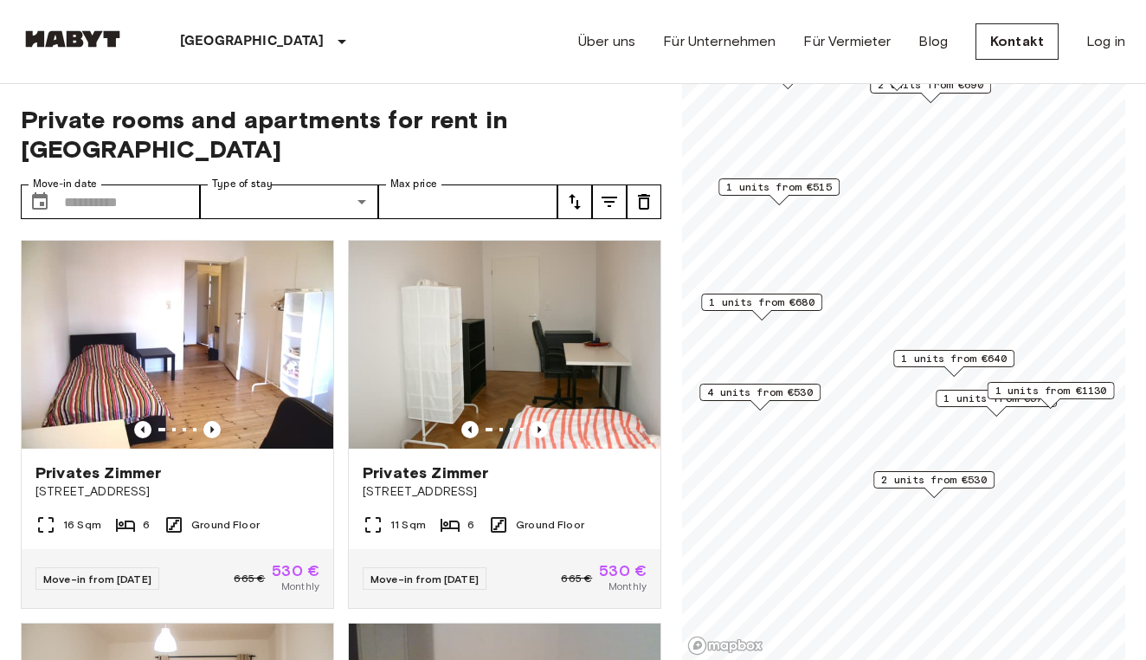  I want to click on a: Für Vermieter, so click(847, 42).